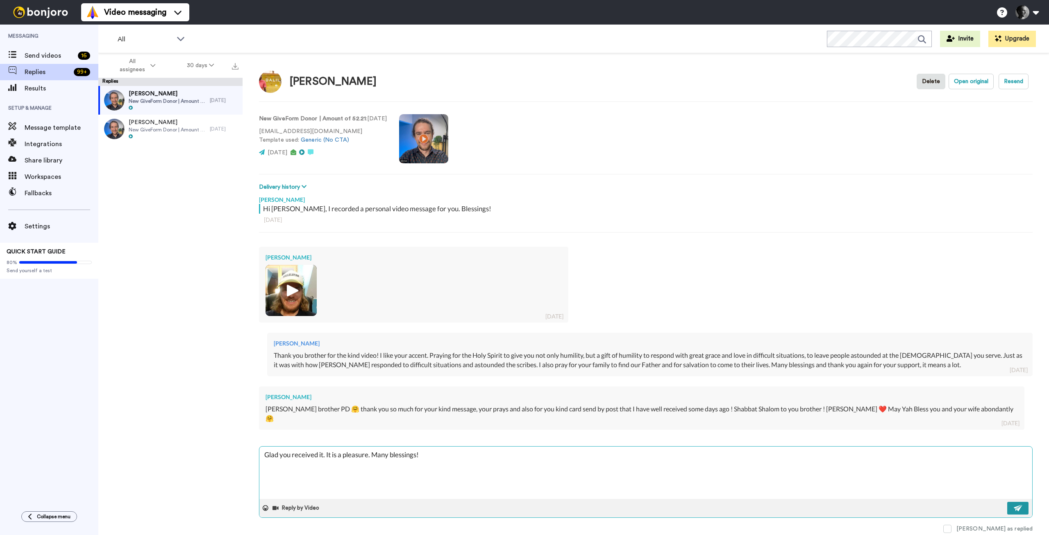  I want to click on span: Video messaging, so click(135, 12).